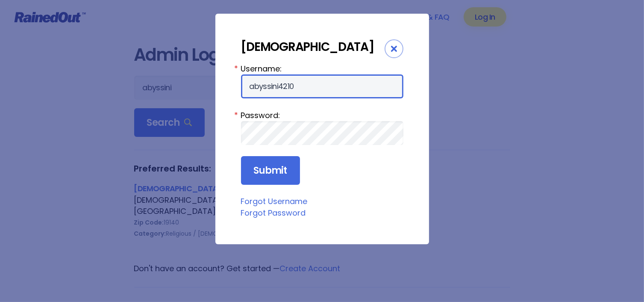 The width and height of the screenshot is (644, 302). I want to click on label: Password:, so click(322, 115).